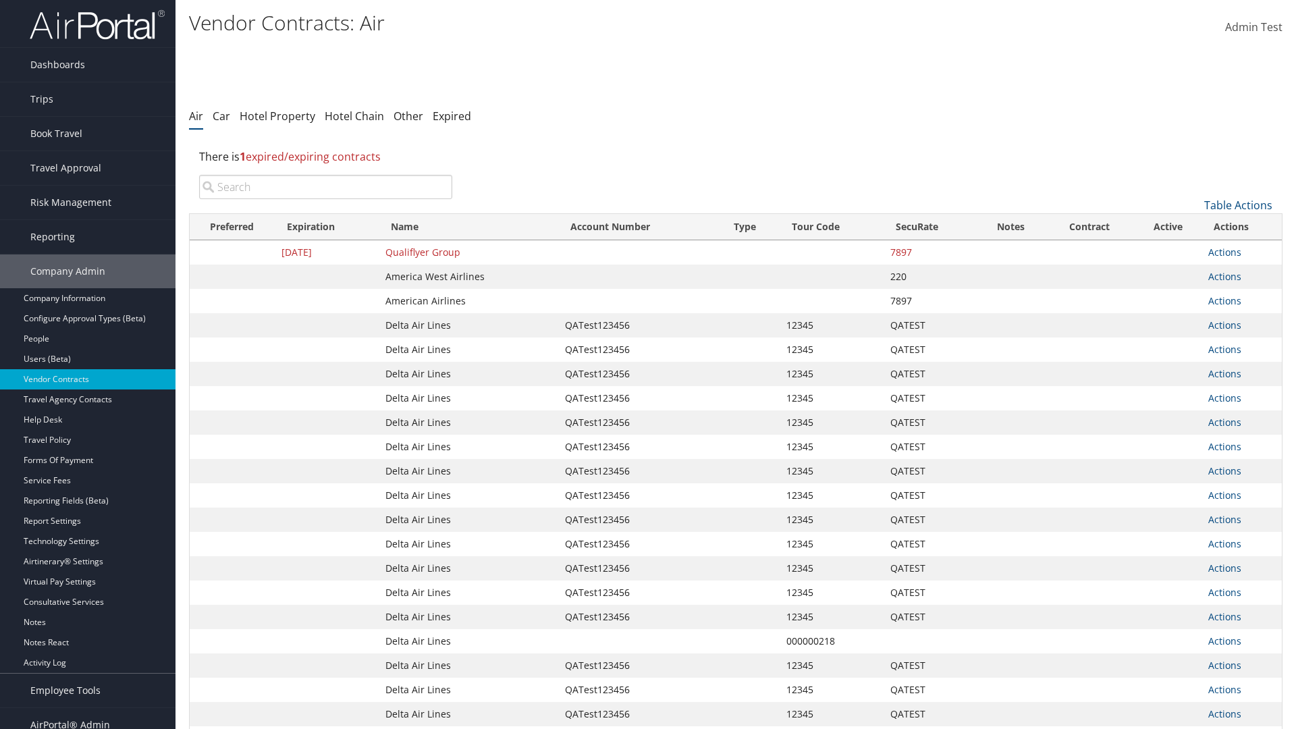  Describe the element at coordinates (67, 271) in the screenshot. I see `span: Company Admin` at that location.